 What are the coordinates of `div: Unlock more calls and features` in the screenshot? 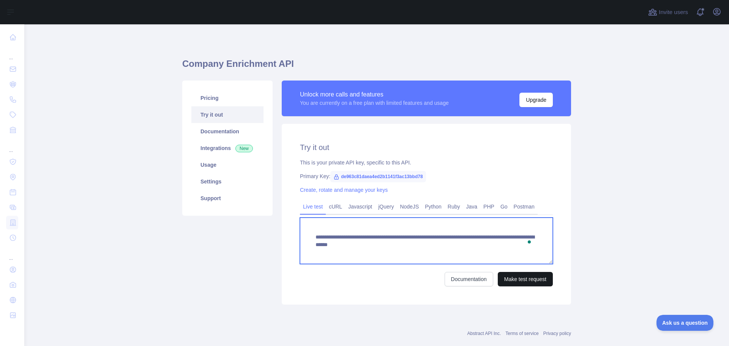 It's located at (374, 95).